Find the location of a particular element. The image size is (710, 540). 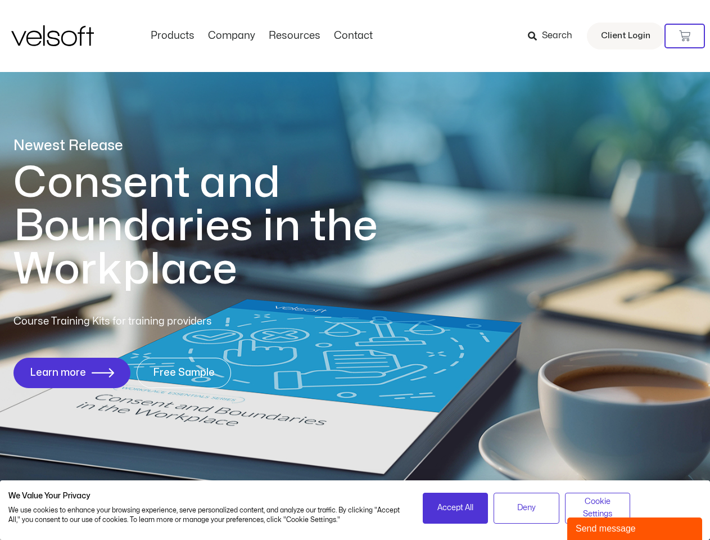

button: Accept all cookies is located at coordinates (456, 508).